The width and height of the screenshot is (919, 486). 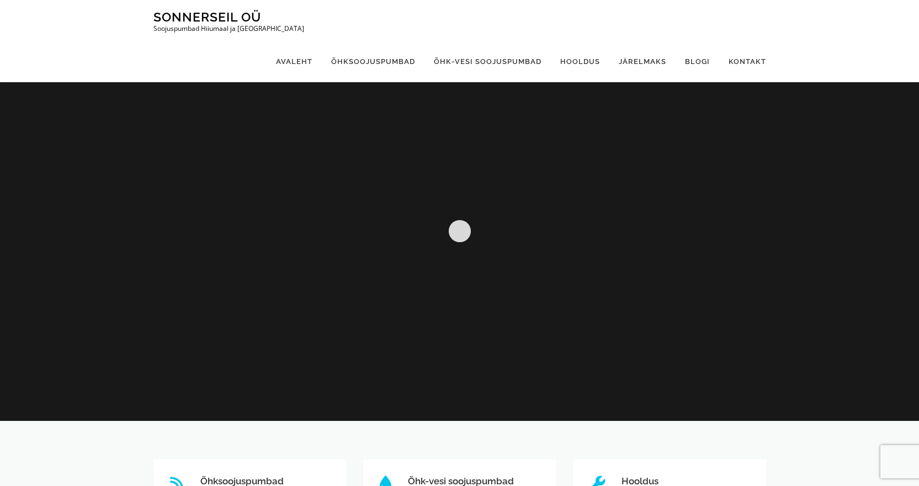 I want to click on a: Avaleht, so click(x=294, y=61).